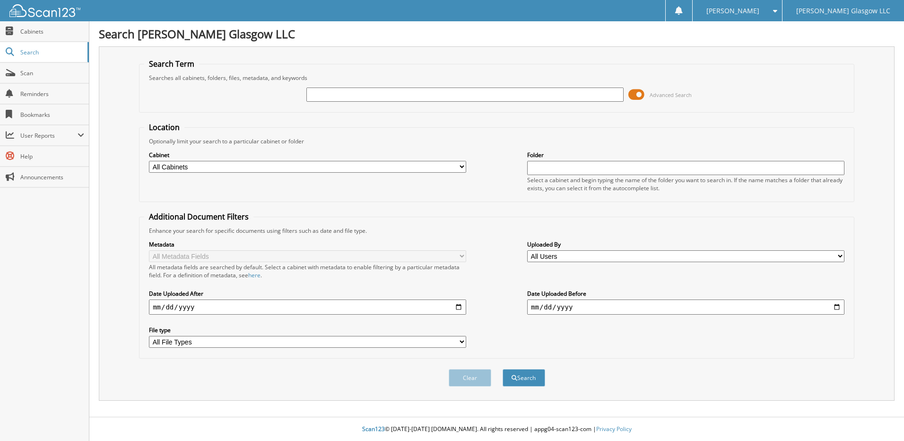  I want to click on input: end, so click(686, 307).